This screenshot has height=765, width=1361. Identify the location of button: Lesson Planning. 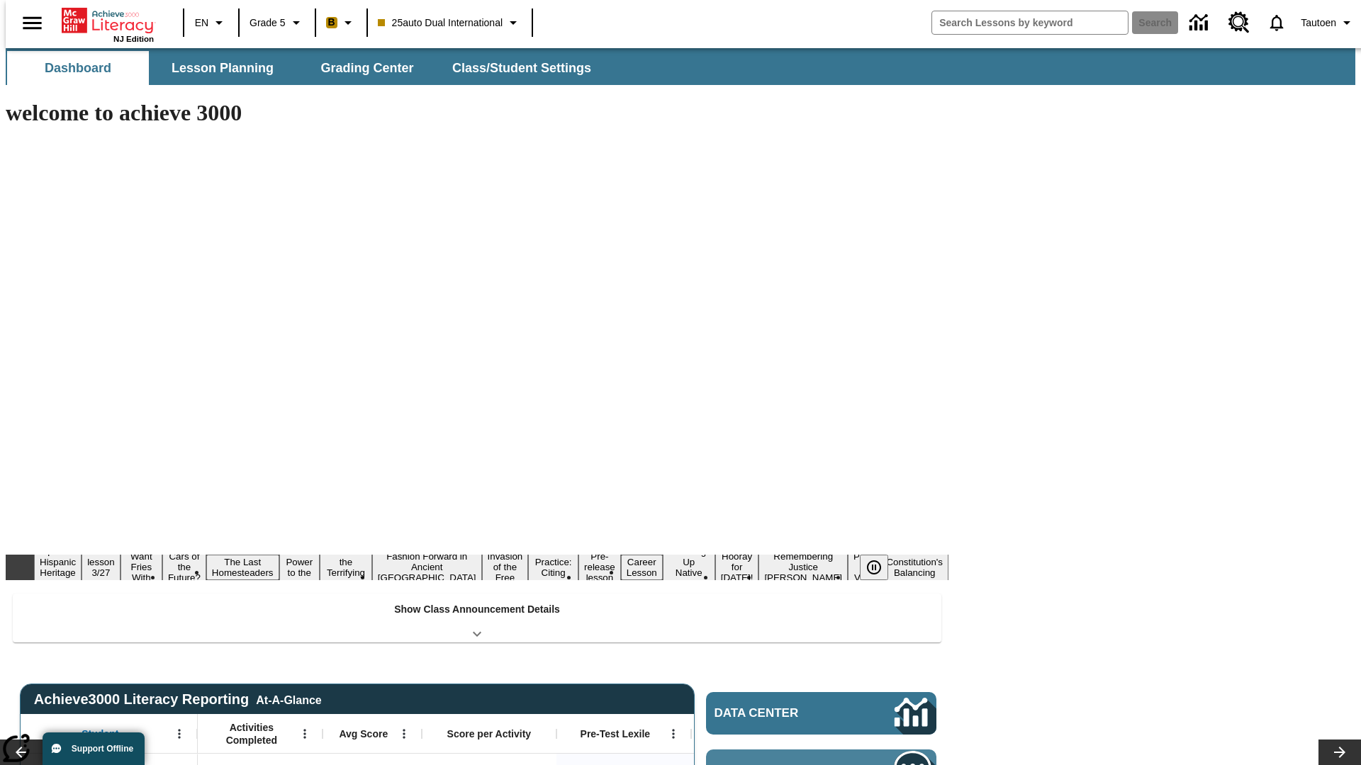
(223, 68).